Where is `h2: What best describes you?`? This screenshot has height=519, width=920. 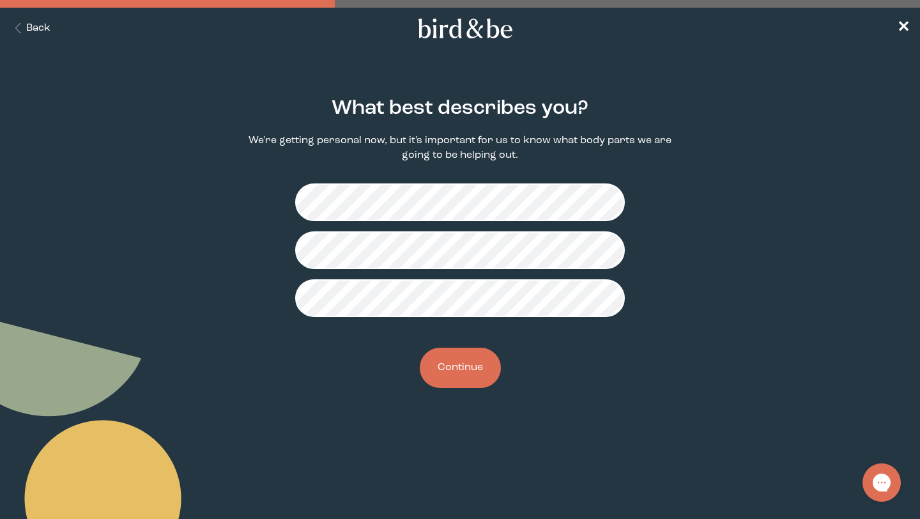
h2: What best describes you? is located at coordinates (460, 109).